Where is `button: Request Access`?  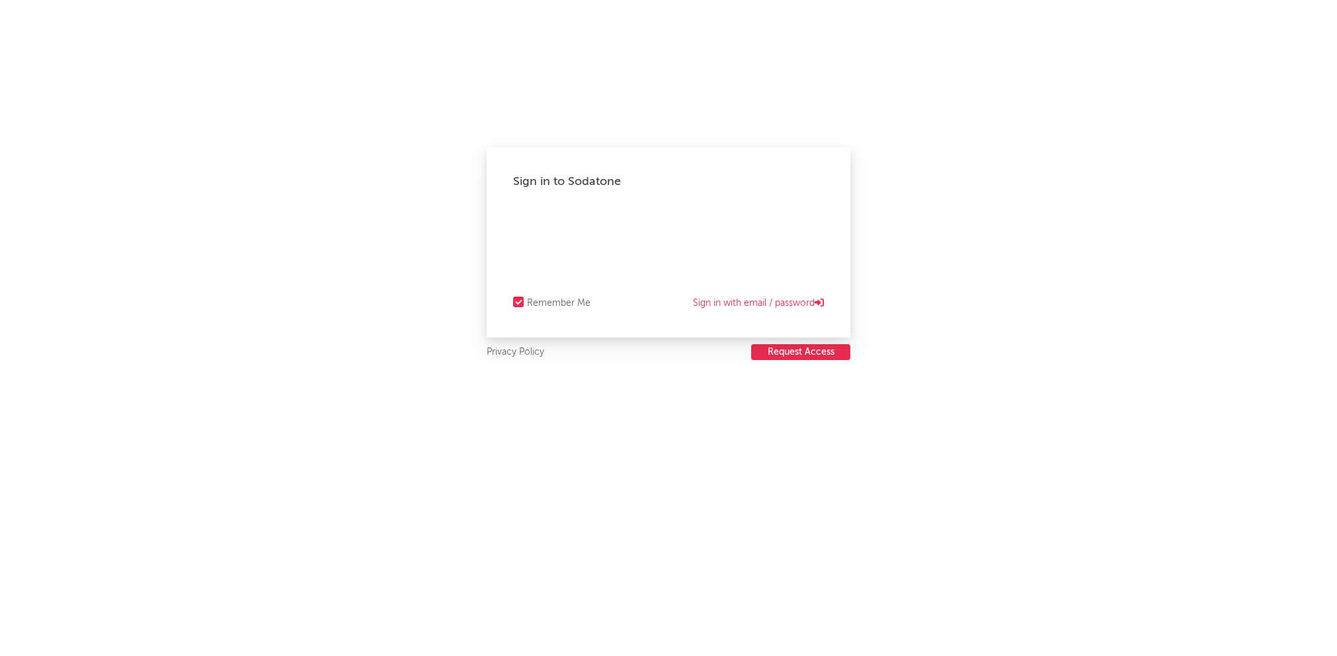 button: Request Access is located at coordinates (800, 352).